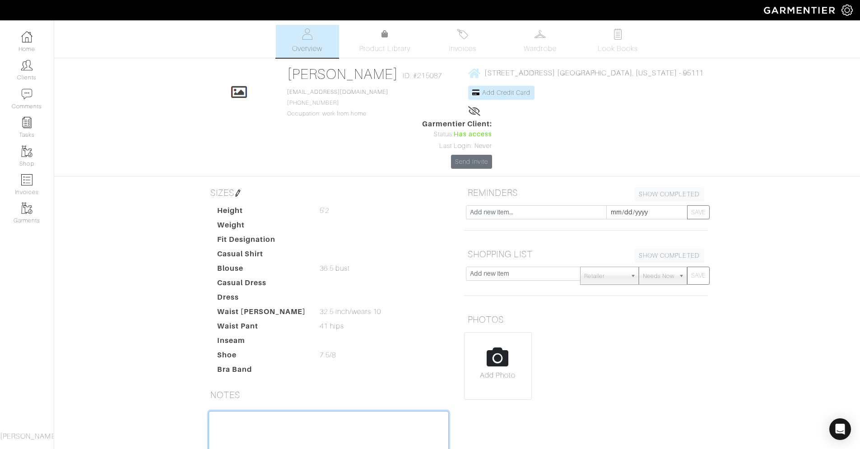 This screenshot has height=449, width=860. I want to click on img: reminder-icon-8004d30b9f0a5d33ae49ab947aed9ed385cf756f9e5892f1edd6e32f2345188e.png, so click(27, 122).